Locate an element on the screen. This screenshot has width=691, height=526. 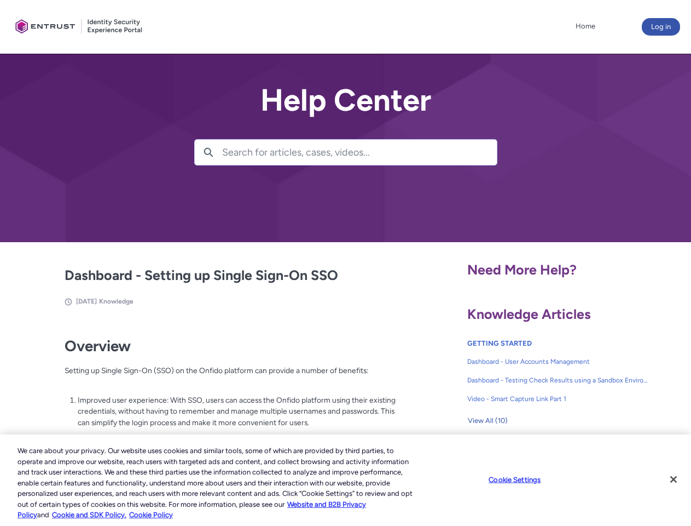
a: Home is located at coordinates (586, 26).